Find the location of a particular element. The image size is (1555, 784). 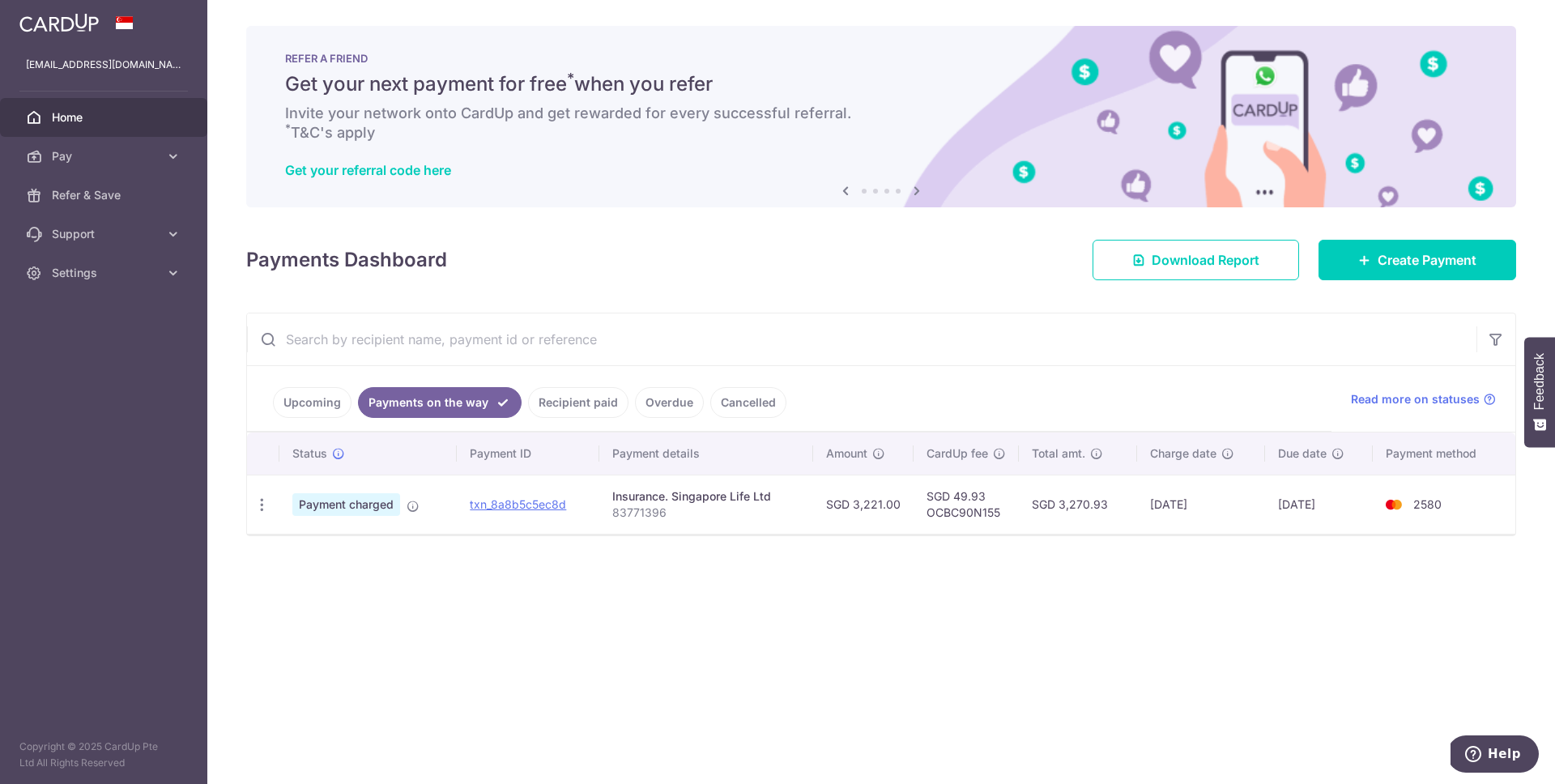

a: Get your referral code here is located at coordinates (368, 170).